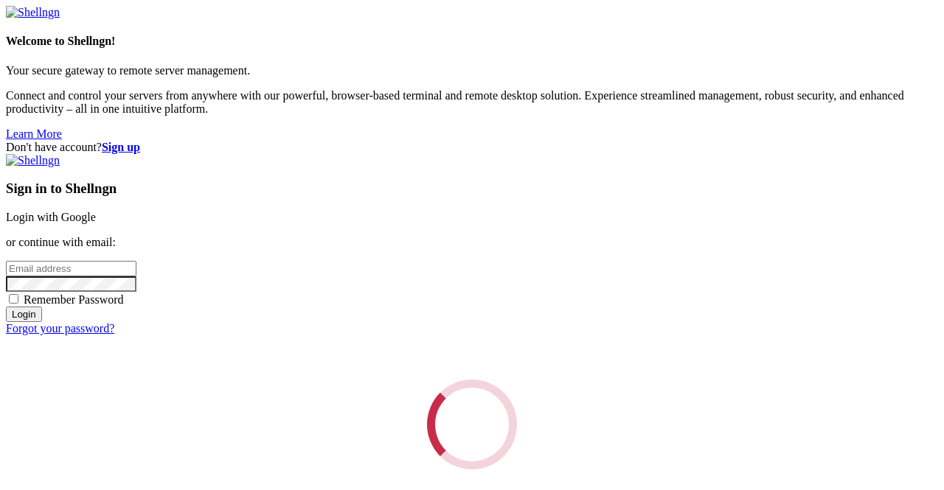  Describe the element at coordinates (472, 425) in the screenshot. I see `div: Loading...` at that location.